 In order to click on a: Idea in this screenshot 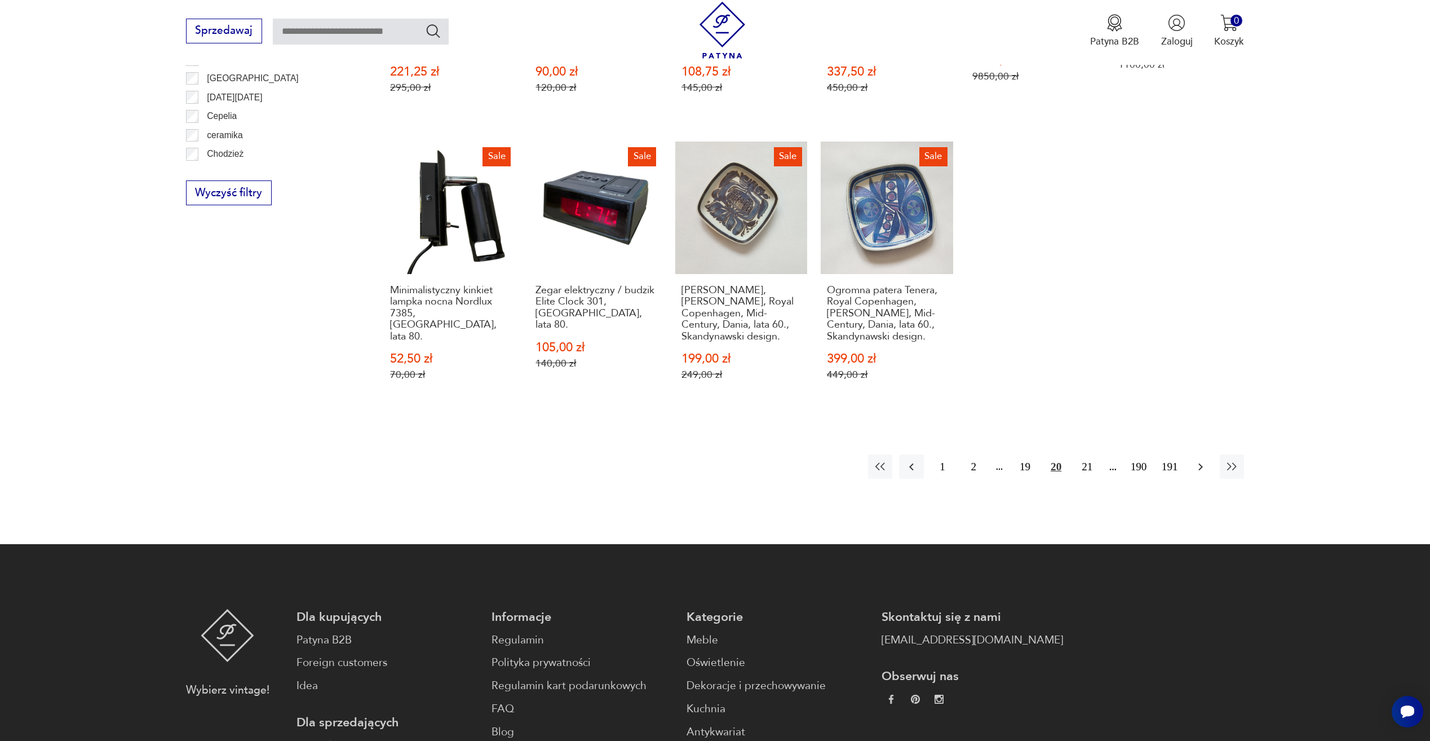, I will do `click(387, 685)`.